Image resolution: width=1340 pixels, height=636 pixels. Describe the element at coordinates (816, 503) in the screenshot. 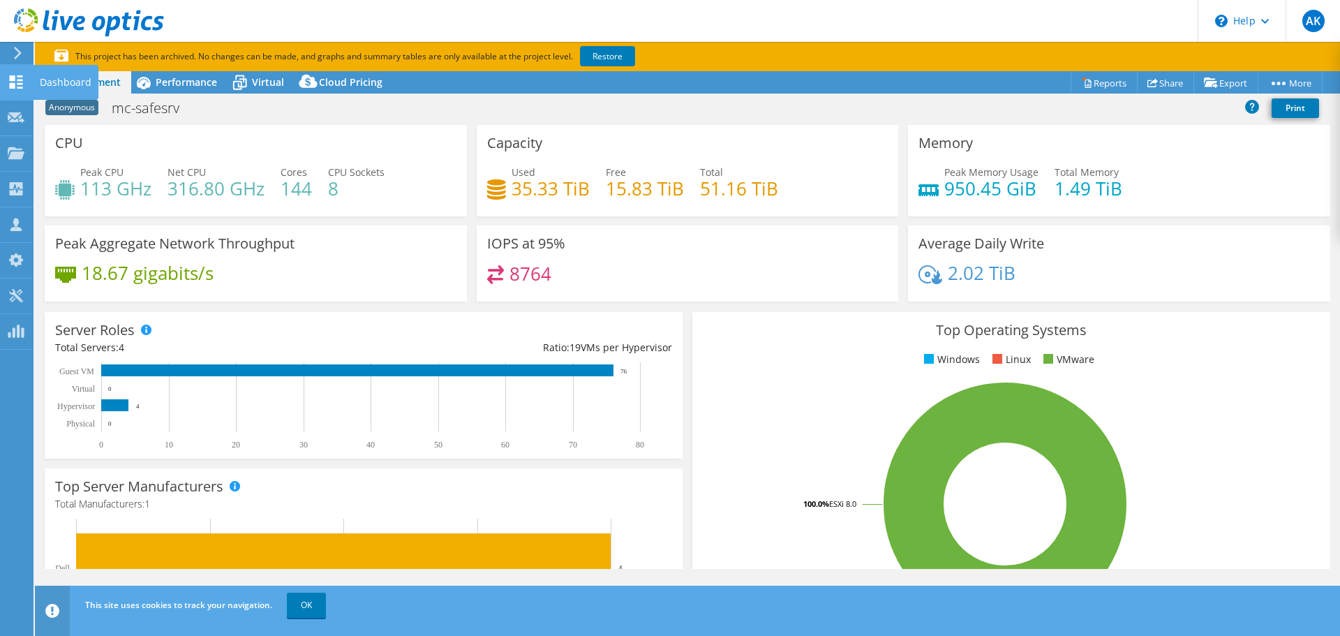

I see `tspan: 100.0%` at that location.